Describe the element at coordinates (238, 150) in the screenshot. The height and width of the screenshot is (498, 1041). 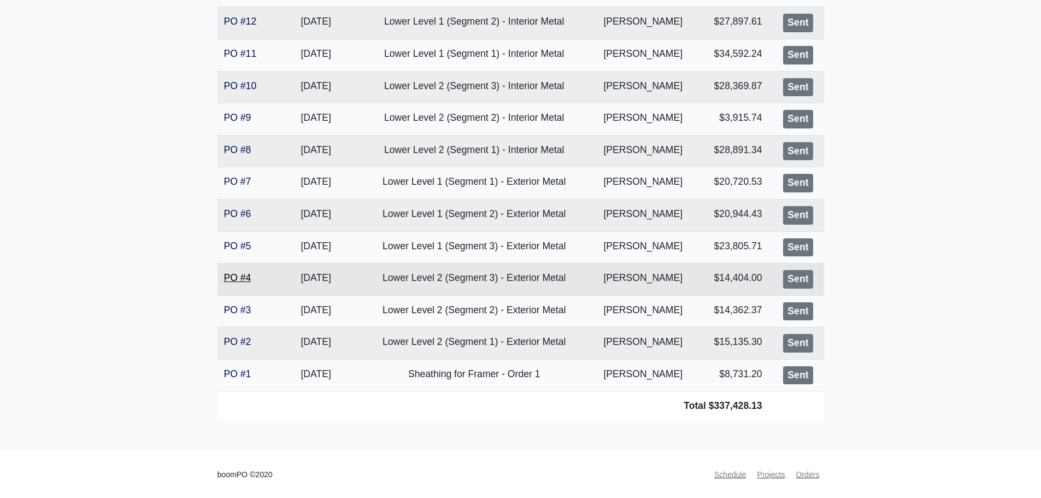
I see `a: PO #8` at that location.